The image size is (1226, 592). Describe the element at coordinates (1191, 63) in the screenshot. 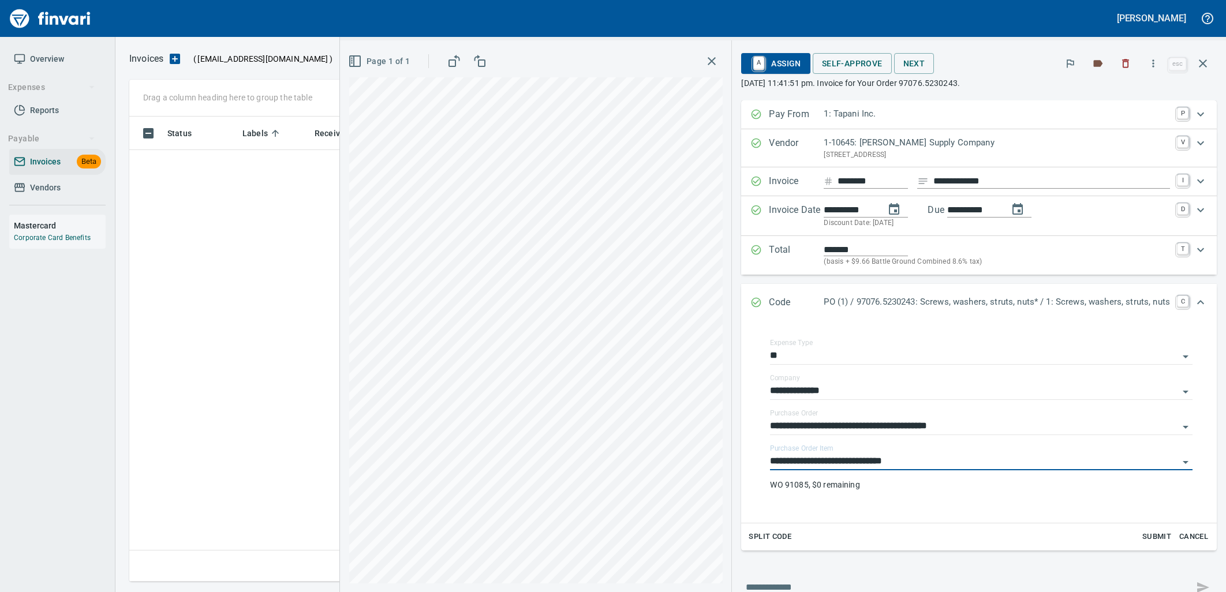

I see `span: Close invoice` at that location.